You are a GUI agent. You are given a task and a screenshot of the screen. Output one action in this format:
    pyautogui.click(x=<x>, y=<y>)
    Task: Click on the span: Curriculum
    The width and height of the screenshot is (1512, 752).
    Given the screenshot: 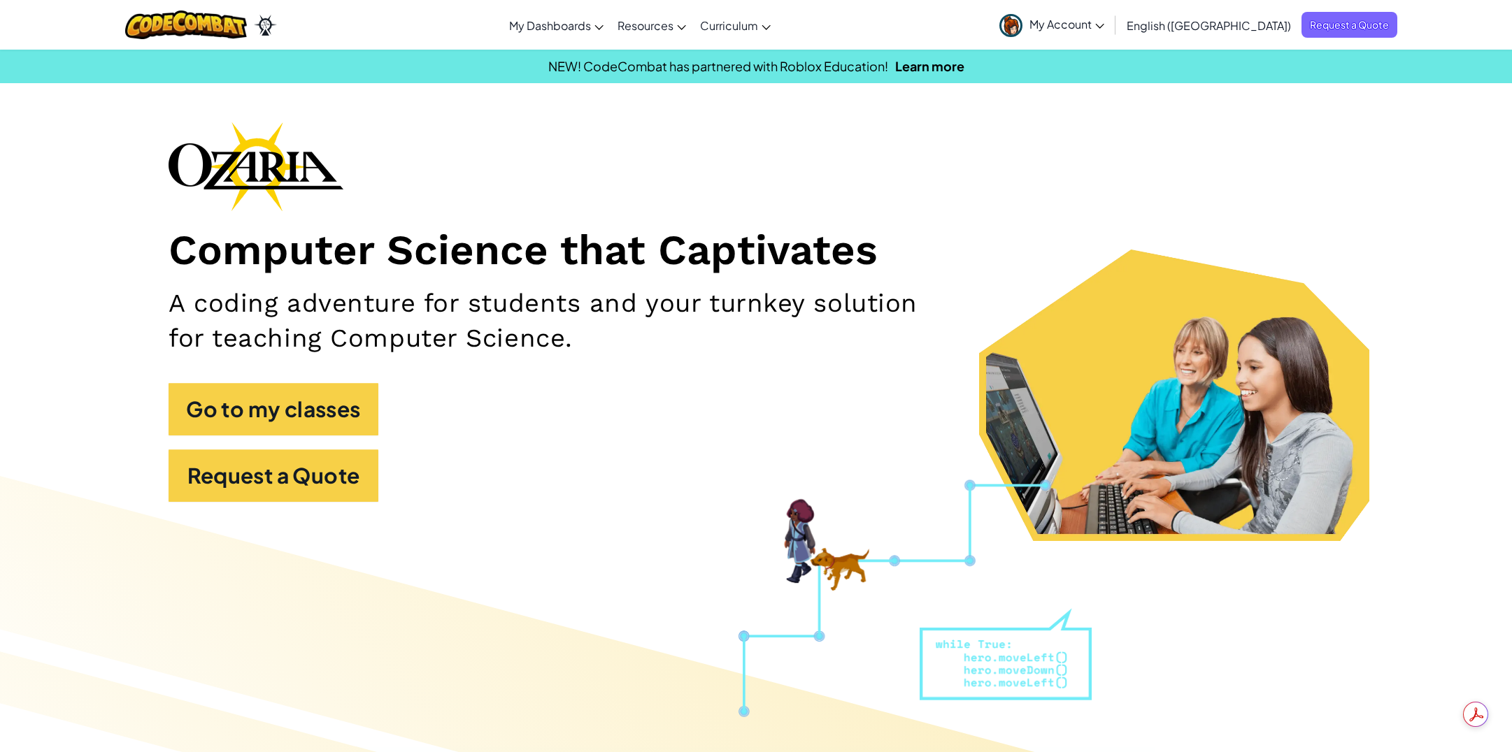 What is the action you would take?
    pyautogui.click(x=729, y=25)
    